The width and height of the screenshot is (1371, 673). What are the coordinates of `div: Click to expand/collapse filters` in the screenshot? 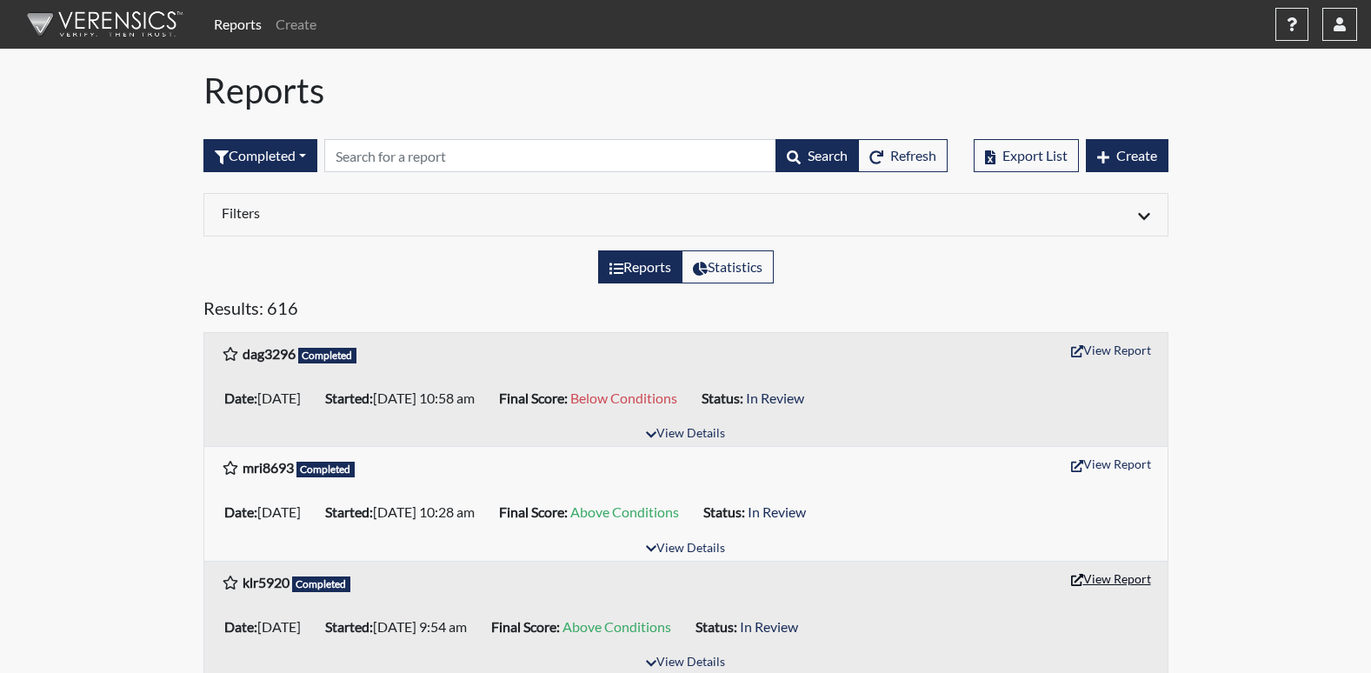 It's located at (686, 215).